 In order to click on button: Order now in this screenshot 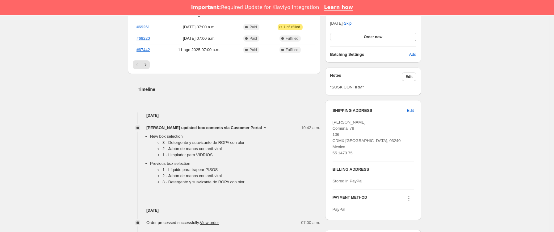, I will do `click(373, 37)`.